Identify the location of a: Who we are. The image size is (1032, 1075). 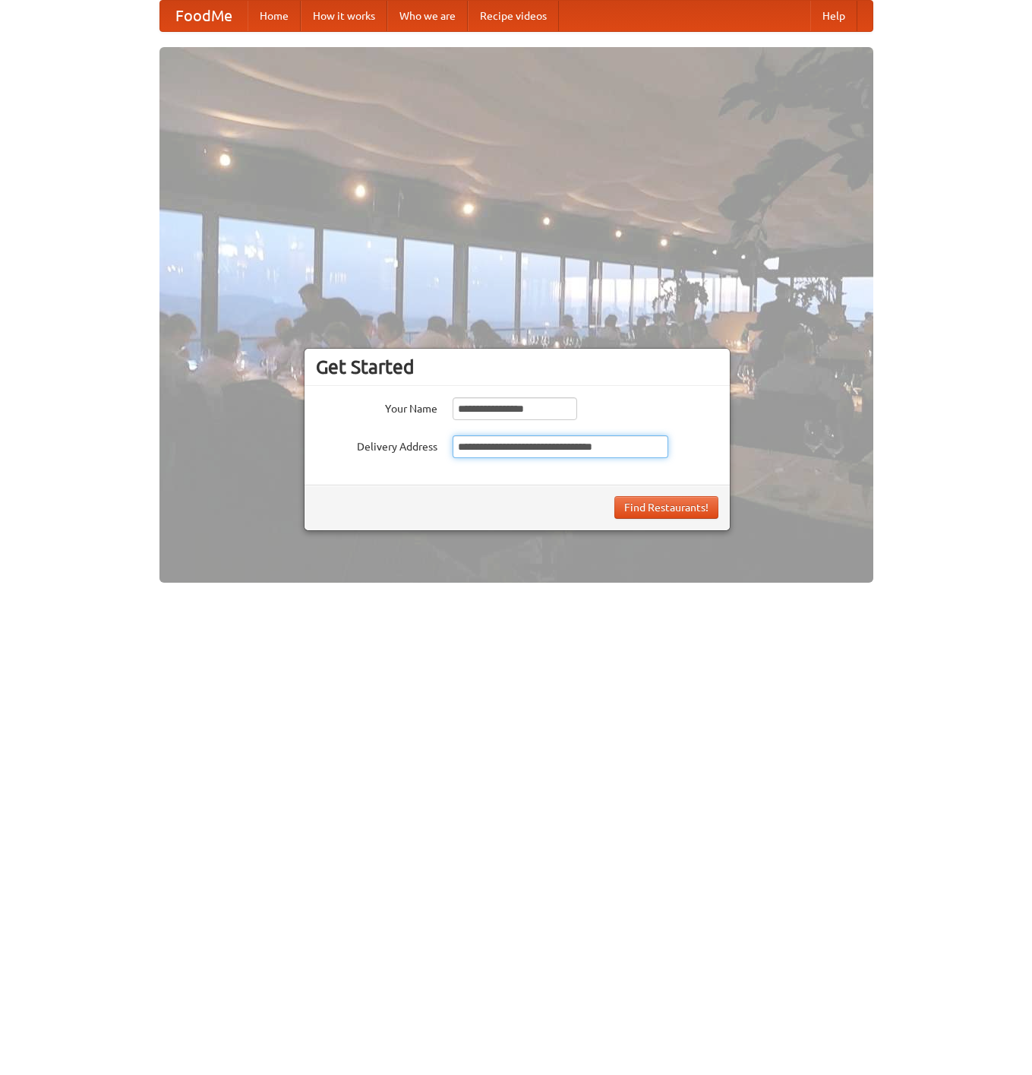
(428, 16).